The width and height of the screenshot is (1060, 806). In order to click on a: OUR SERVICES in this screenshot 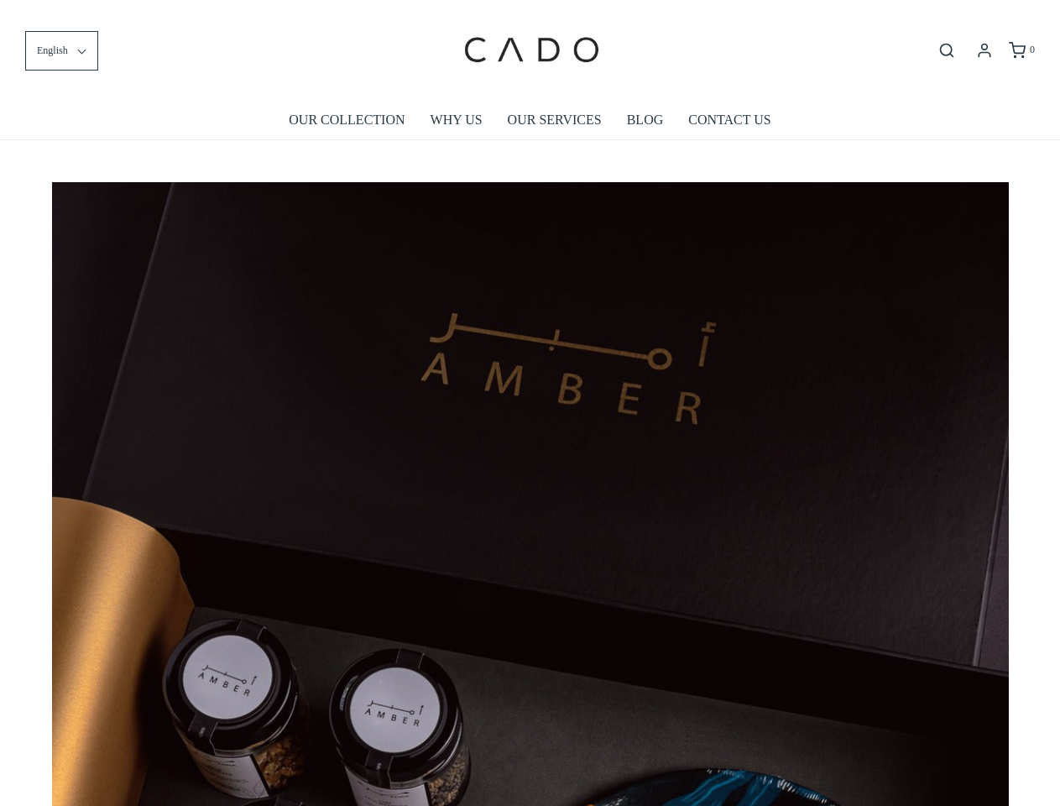, I will do `click(555, 120)`.